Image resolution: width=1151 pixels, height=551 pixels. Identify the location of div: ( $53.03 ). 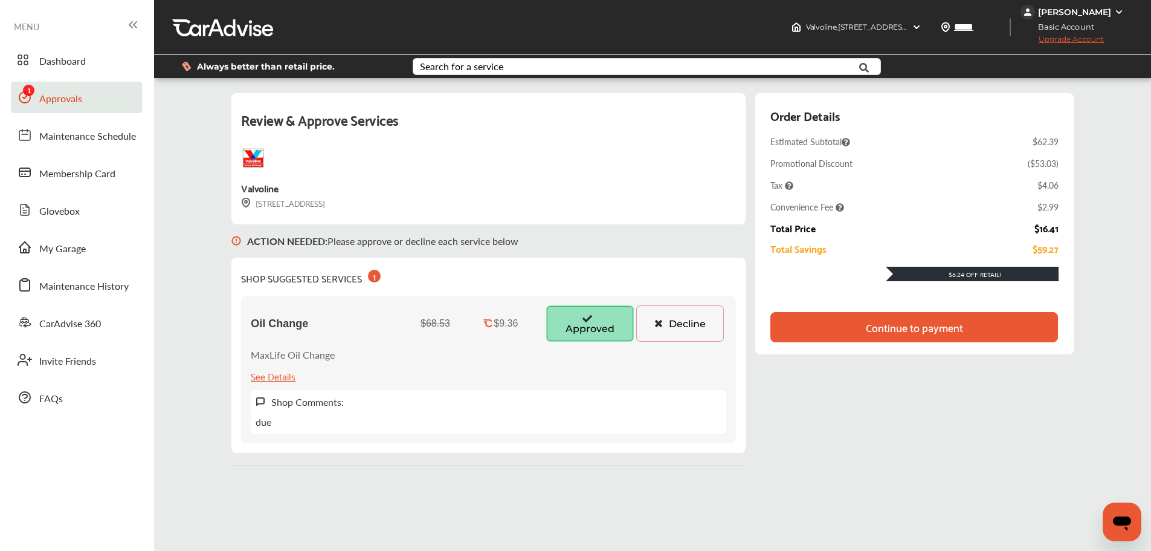
(1043, 163).